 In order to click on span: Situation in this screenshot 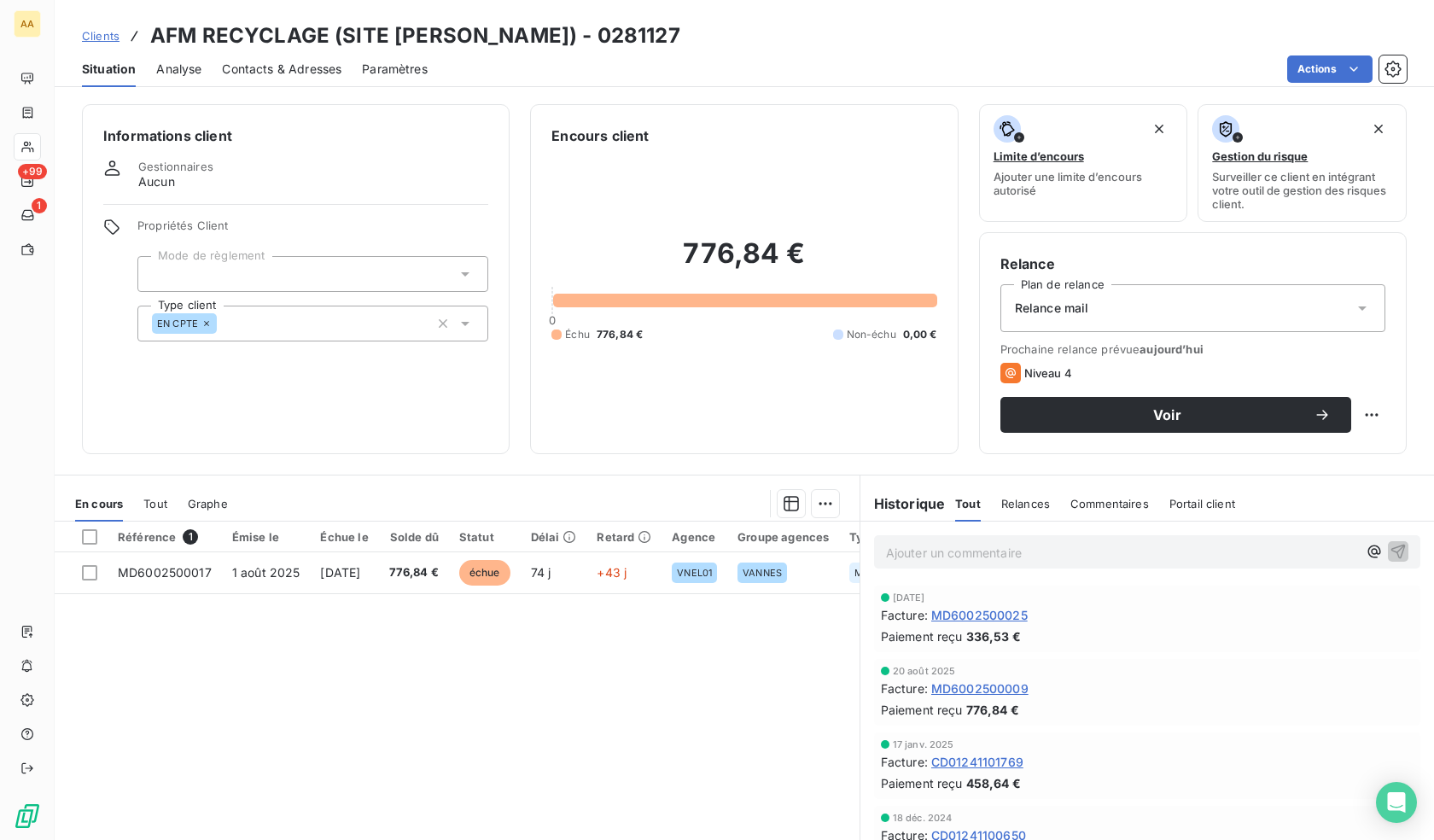, I will do `click(109, 69)`.